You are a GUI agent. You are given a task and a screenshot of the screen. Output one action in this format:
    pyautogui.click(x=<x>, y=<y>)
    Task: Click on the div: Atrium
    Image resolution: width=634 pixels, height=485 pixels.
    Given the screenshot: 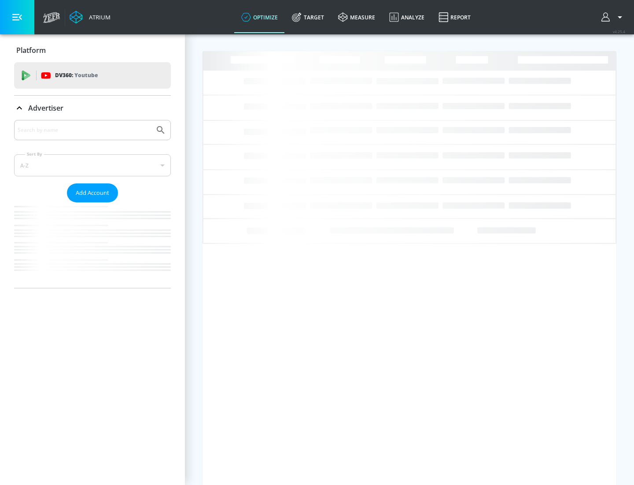 What is the action you would take?
    pyautogui.click(x=98, y=17)
    